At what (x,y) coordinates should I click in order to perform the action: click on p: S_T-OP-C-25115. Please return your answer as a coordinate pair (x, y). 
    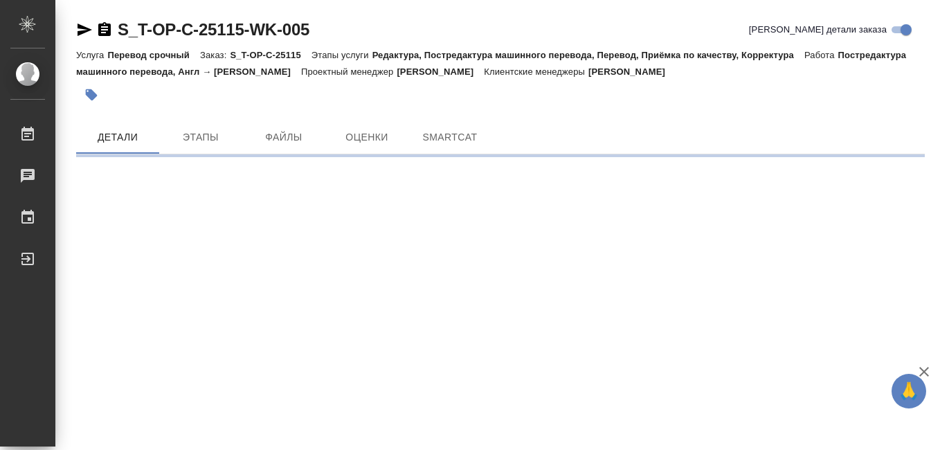
    Looking at the image, I should click on (270, 55).